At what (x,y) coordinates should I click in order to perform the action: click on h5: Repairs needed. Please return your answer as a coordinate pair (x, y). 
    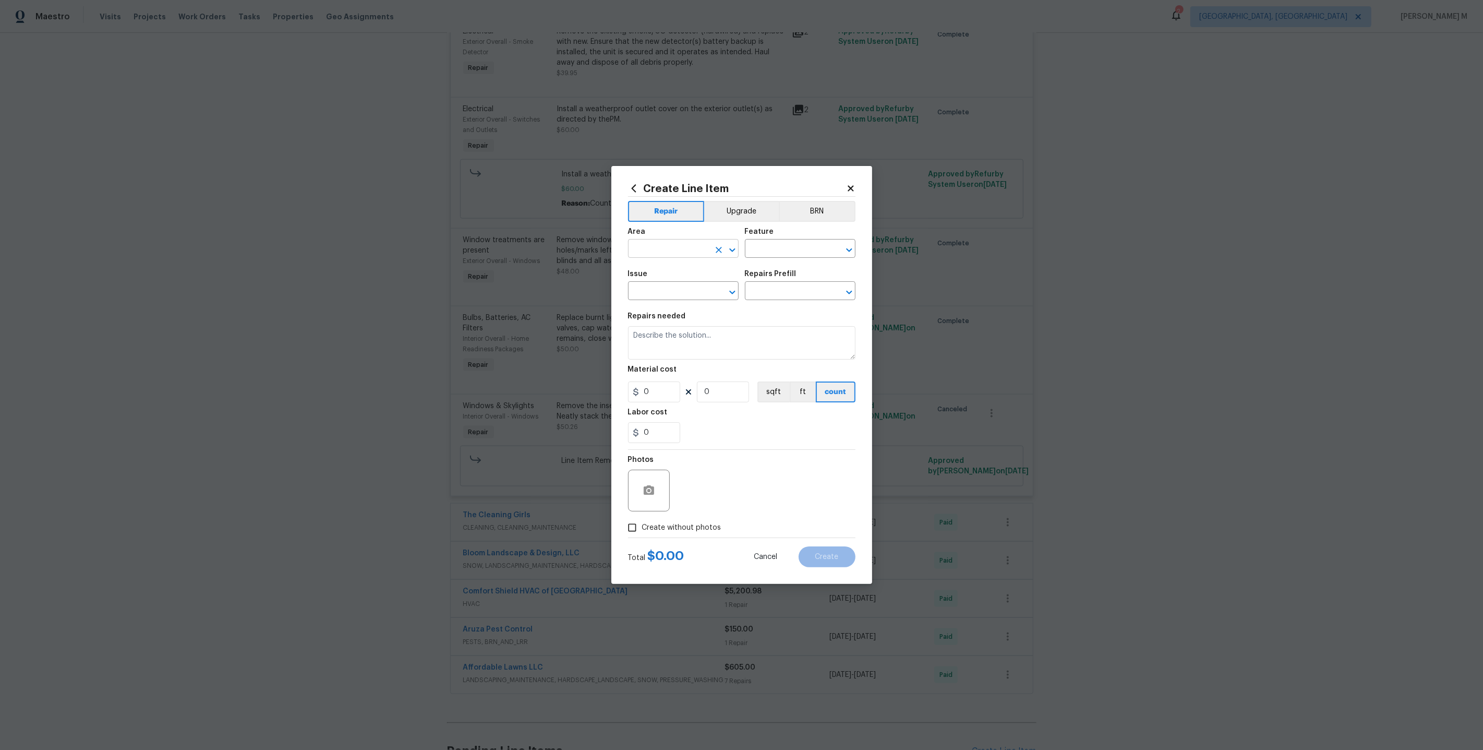
    Looking at the image, I should click on (657, 316).